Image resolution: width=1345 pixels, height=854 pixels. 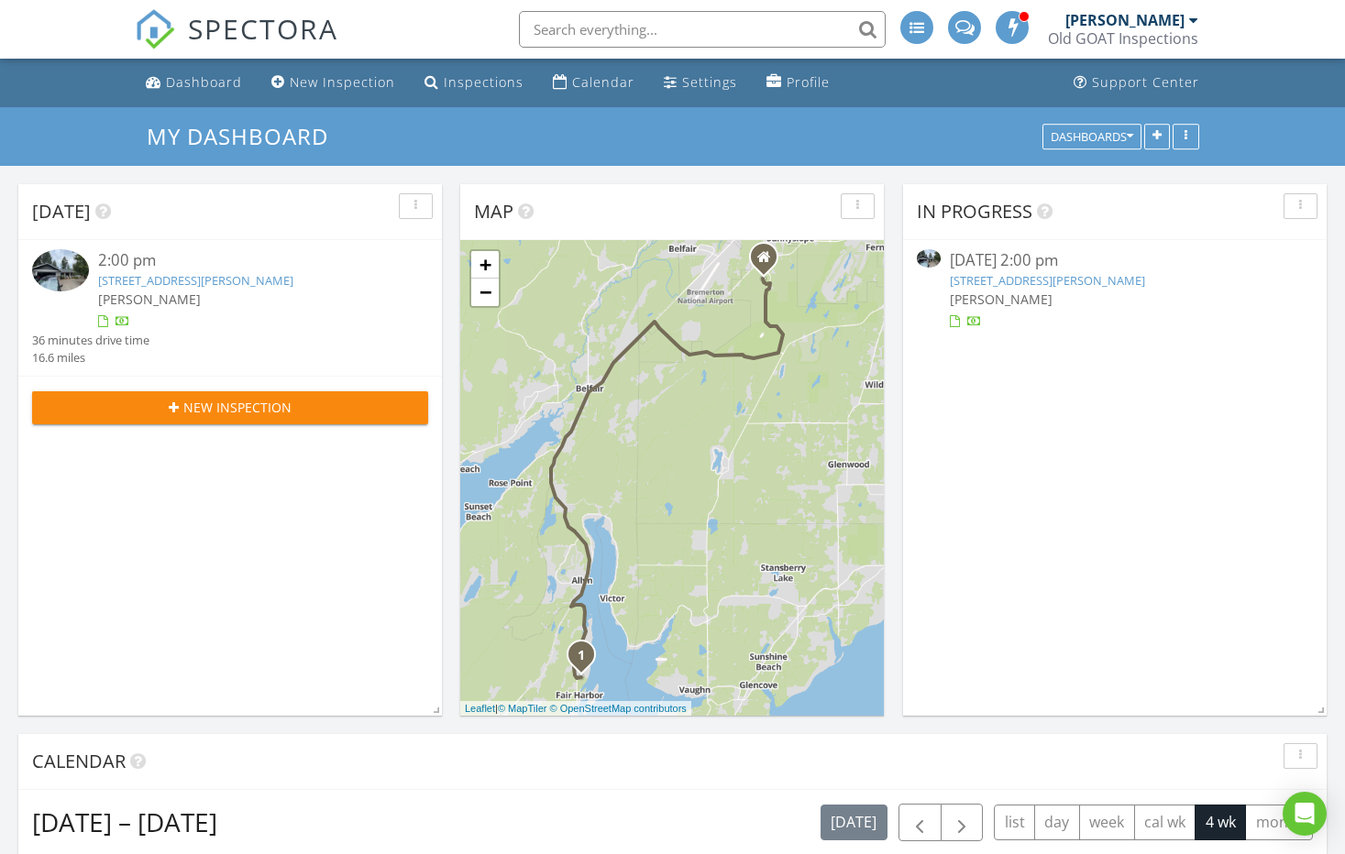 What do you see at coordinates (1165, 822) in the screenshot?
I see `button: cal wk` at bounding box center [1165, 822].